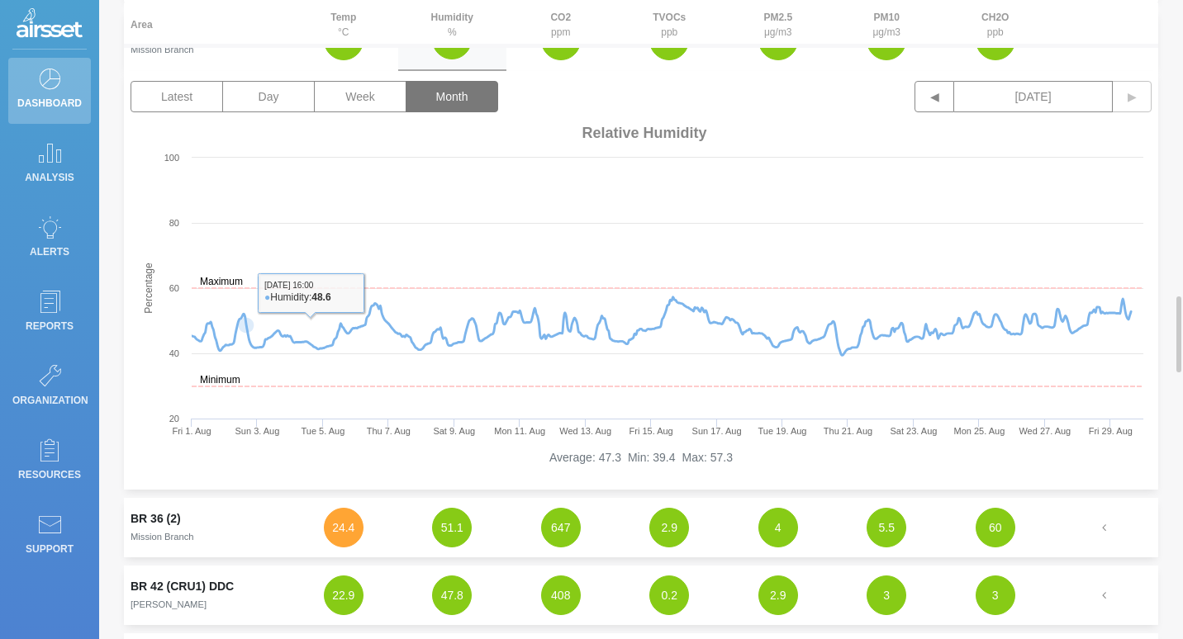  I want to click on text: Percentage, so click(149, 288).